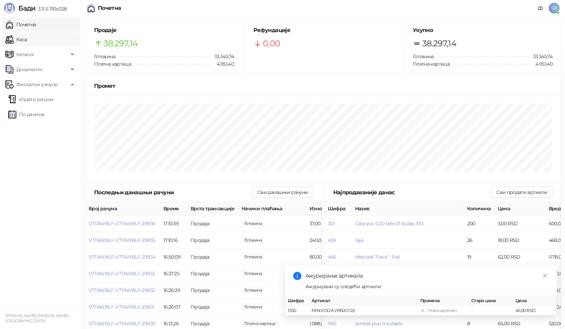 This screenshot has width=565, height=329. Describe the element at coordinates (521, 223) in the screenshot. I see `td: 3,00 RSD` at that location.